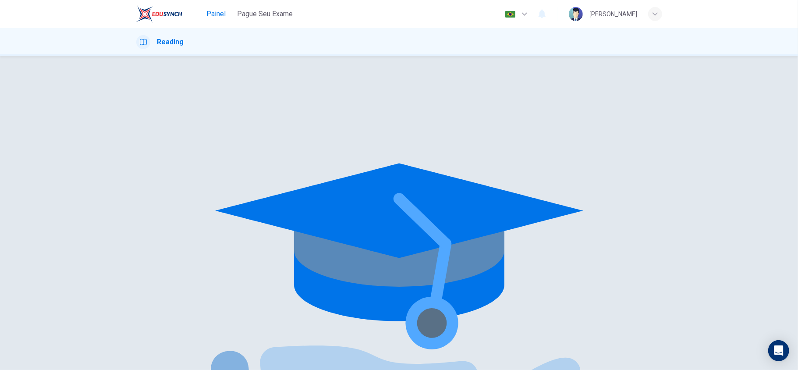  What do you see at coordinates (216, 14) in the screenshot?
I see `a: Painel` at bounding box center [216, 14].